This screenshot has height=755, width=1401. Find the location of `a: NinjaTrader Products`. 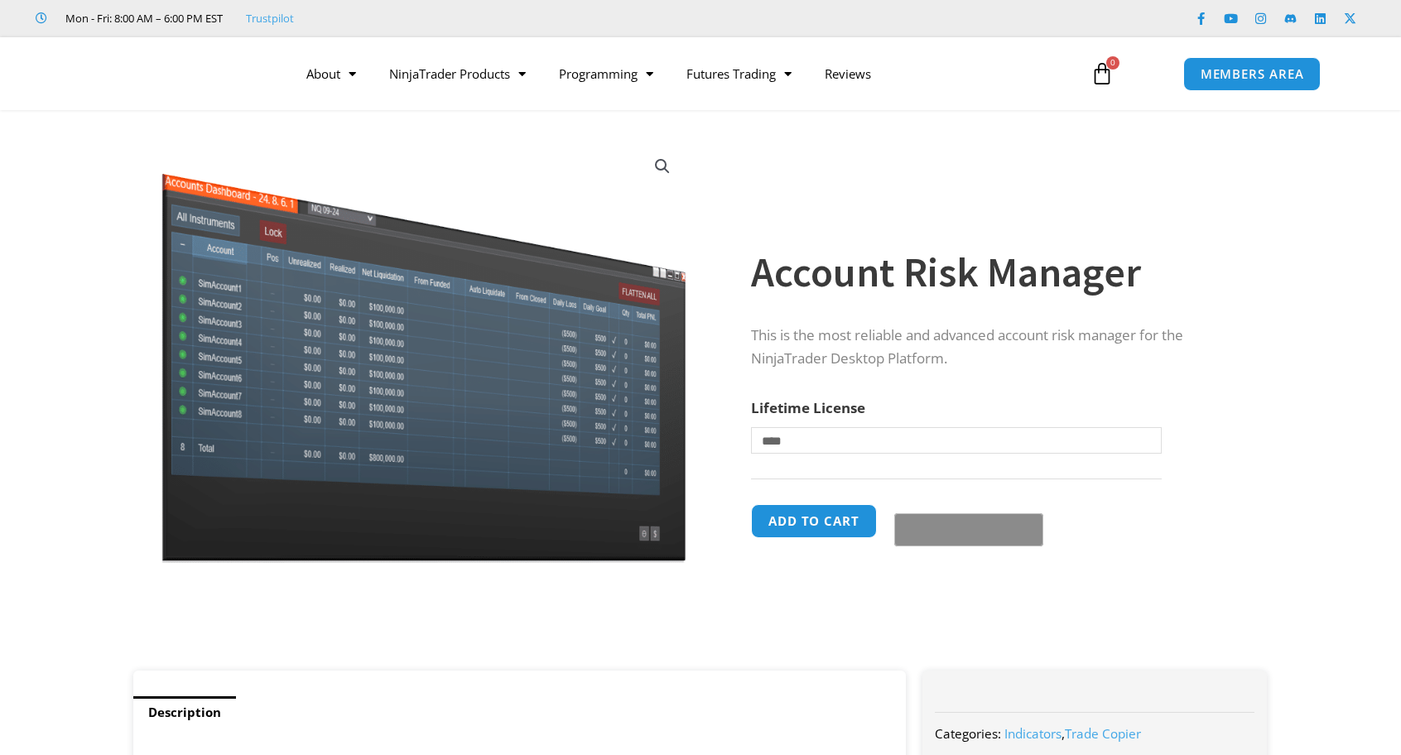

a: NinjaTrader Products is located at coordinates (457, 74).